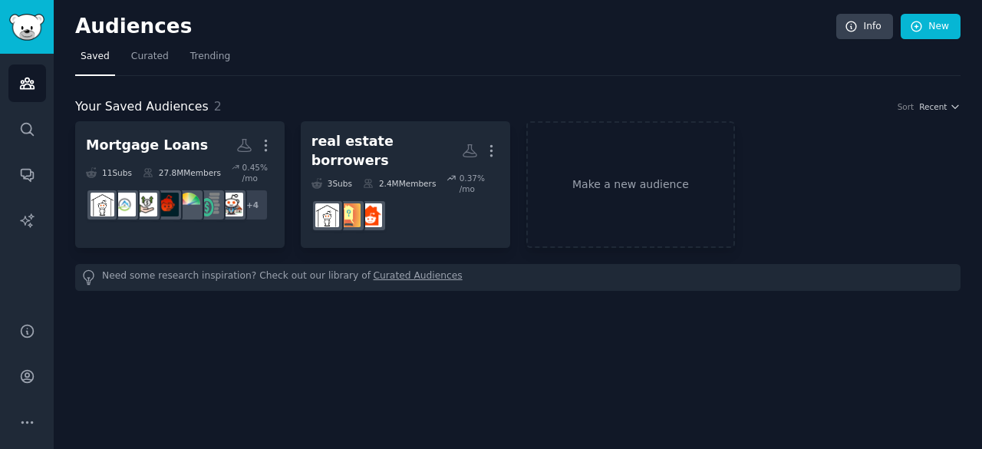  Describe the element at coordinates (150, 60) in the screenshot. I see `a: Curated` at that location.